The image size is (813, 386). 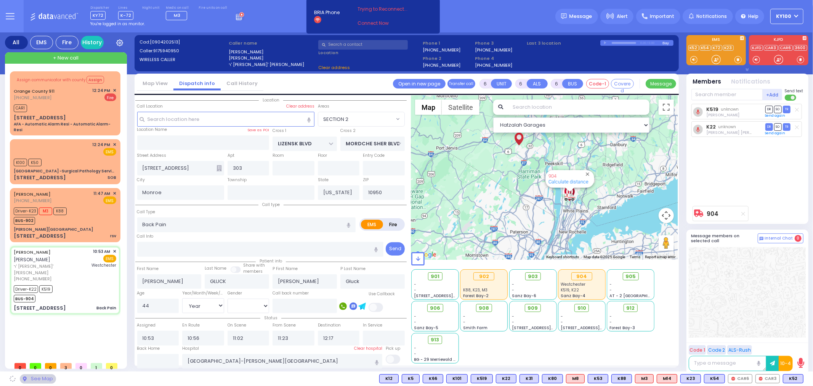 I want to click on span: Alert, so click(x=622, y=16).